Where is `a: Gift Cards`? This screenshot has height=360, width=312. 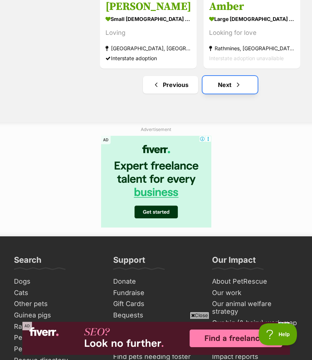 a: Gift Cards is located at coordinates (156, 304).